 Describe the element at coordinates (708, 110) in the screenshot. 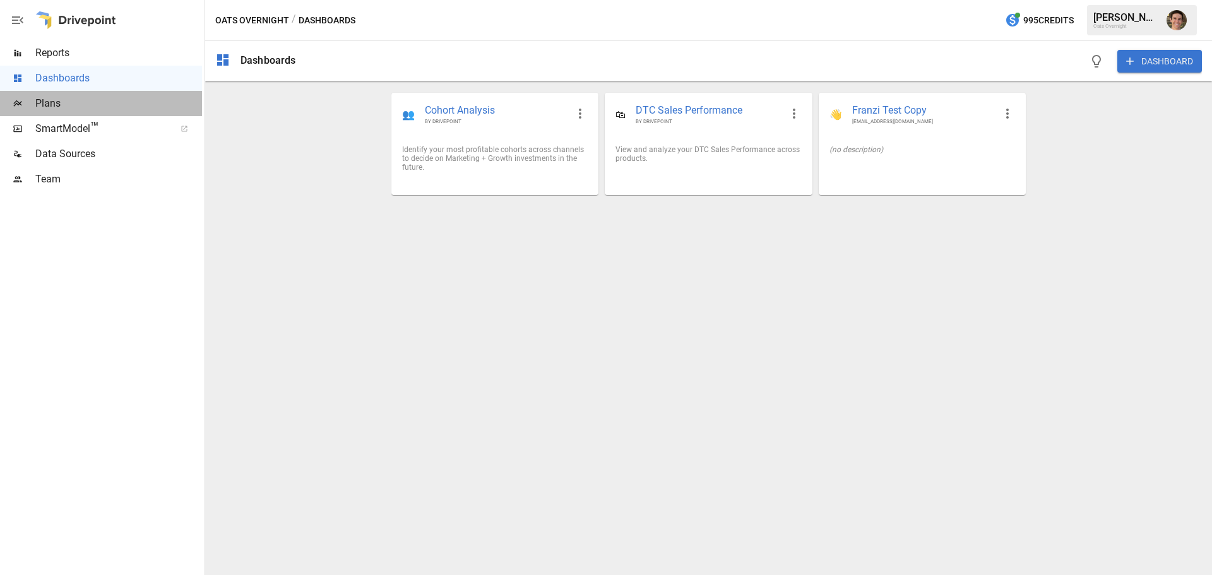

I see `span: DTC Sales Performance` at that location.